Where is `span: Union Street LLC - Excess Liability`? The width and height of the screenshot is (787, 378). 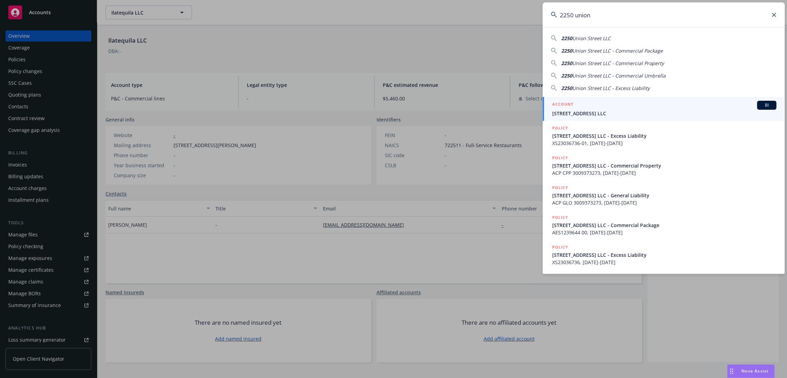
span: Union Street LLC - Excess Liability is located at coordinates (611, 88).